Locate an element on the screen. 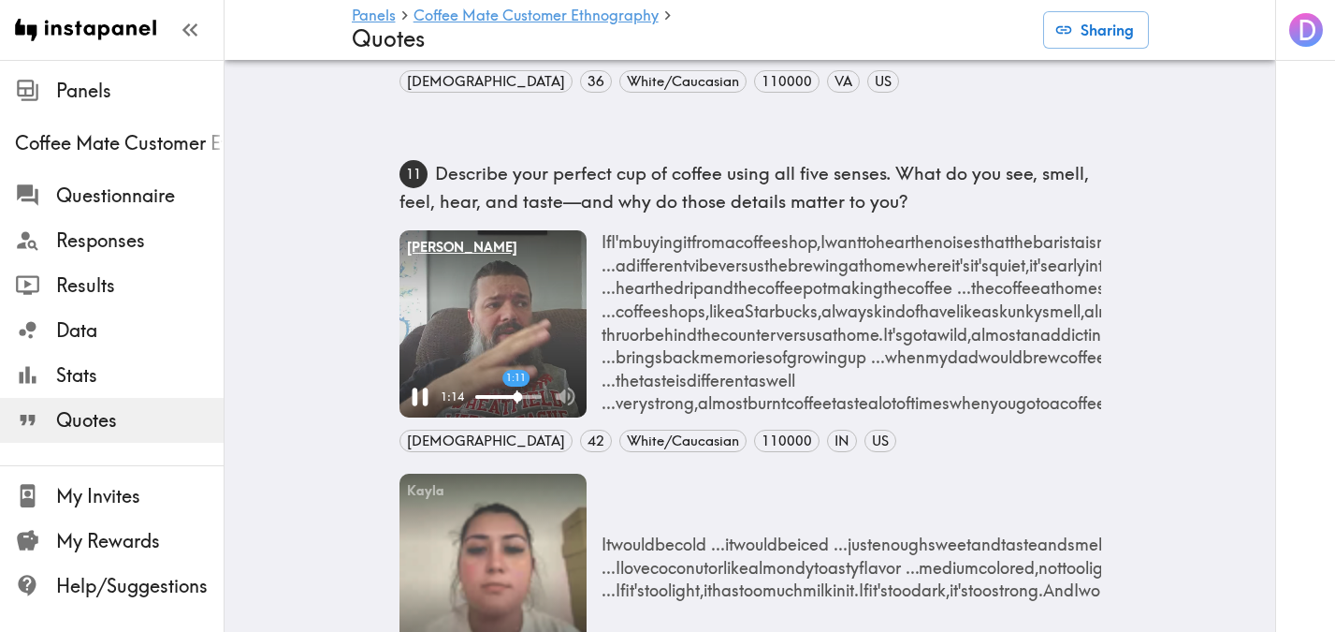 The width and height of the screenshot is (1335, 632). span: 42 is located at coordinates (596, 441).